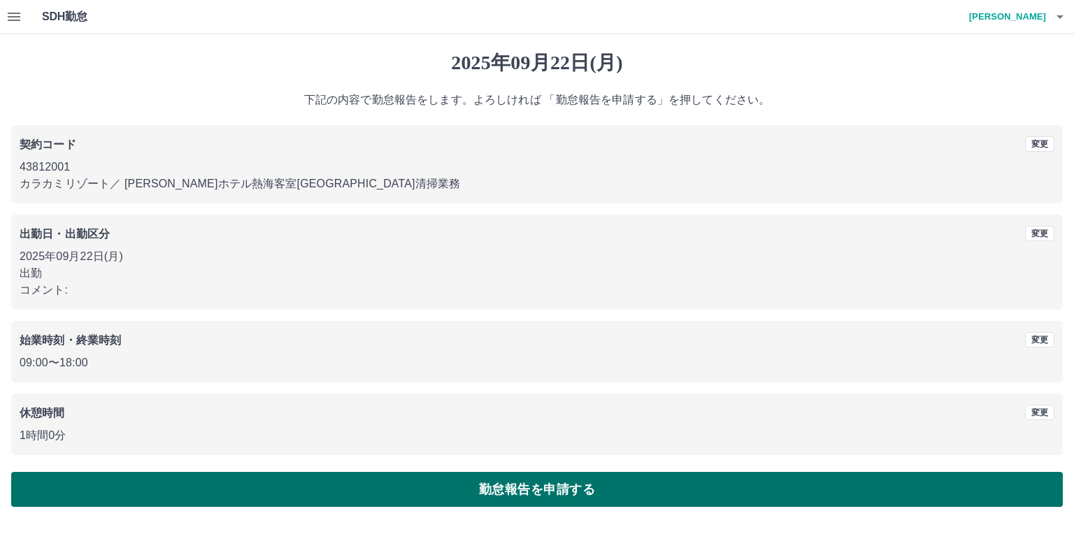 Image resolution: width=1074 pixels, height=553 pixels. I want to click on b: 出勤日・出勤区分, so click(64, 234).